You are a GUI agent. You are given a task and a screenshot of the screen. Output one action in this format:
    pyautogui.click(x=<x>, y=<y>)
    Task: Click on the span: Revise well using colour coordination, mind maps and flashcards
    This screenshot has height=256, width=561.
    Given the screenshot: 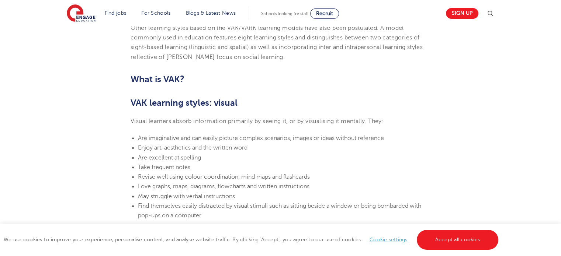 What is the action you would take?
    pyautogui.click(x=224, y=177)
    